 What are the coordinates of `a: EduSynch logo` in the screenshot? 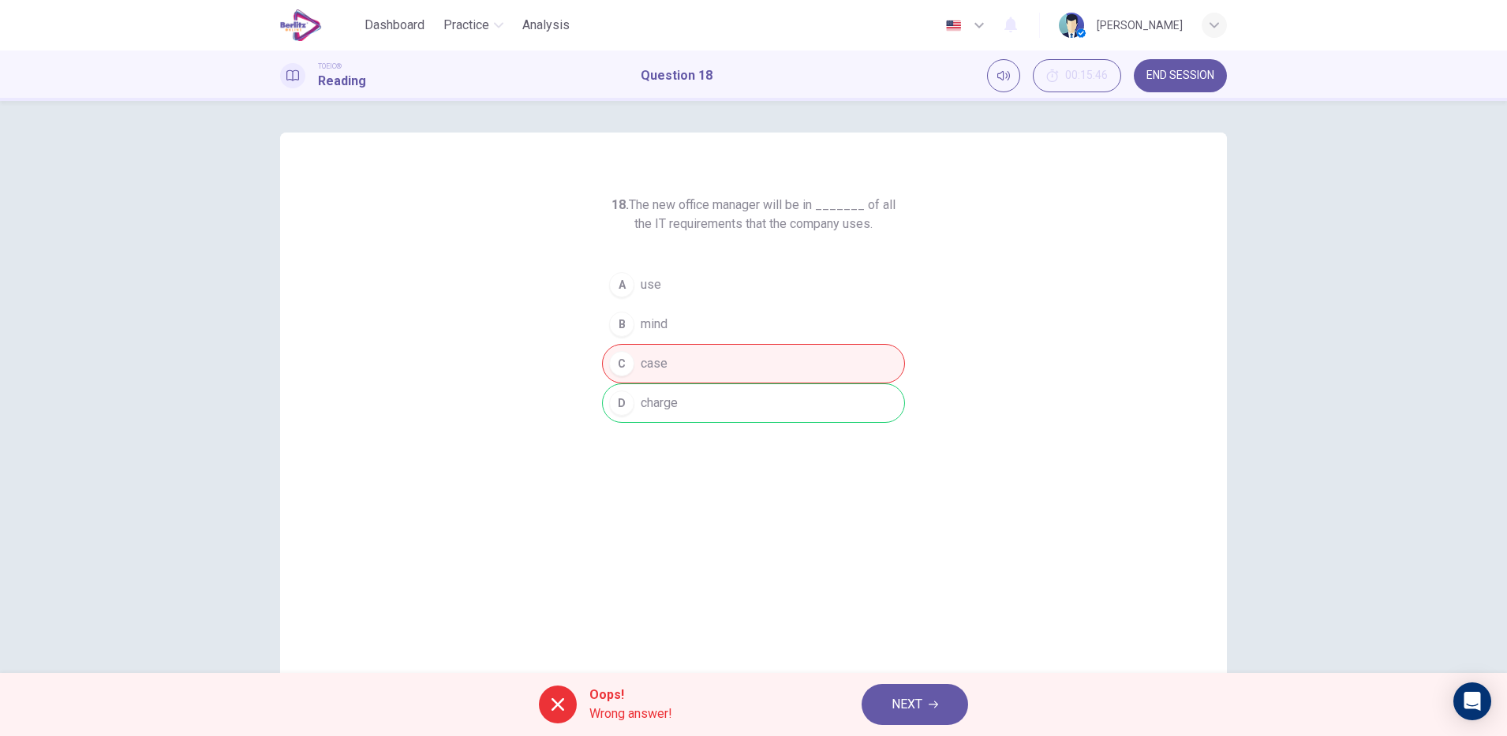 It's located at (319, 25).